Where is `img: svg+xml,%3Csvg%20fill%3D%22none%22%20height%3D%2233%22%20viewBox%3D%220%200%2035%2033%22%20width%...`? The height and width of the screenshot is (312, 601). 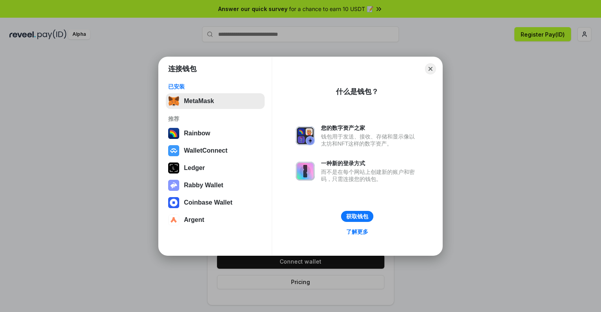 img: svg+xml,%3Csvg%20fill%3D%22none%22%20height%3D%2233%22%20viewBox%3D%220%200%2035%2033%22%20width%... is located at coordinates (174, 101).